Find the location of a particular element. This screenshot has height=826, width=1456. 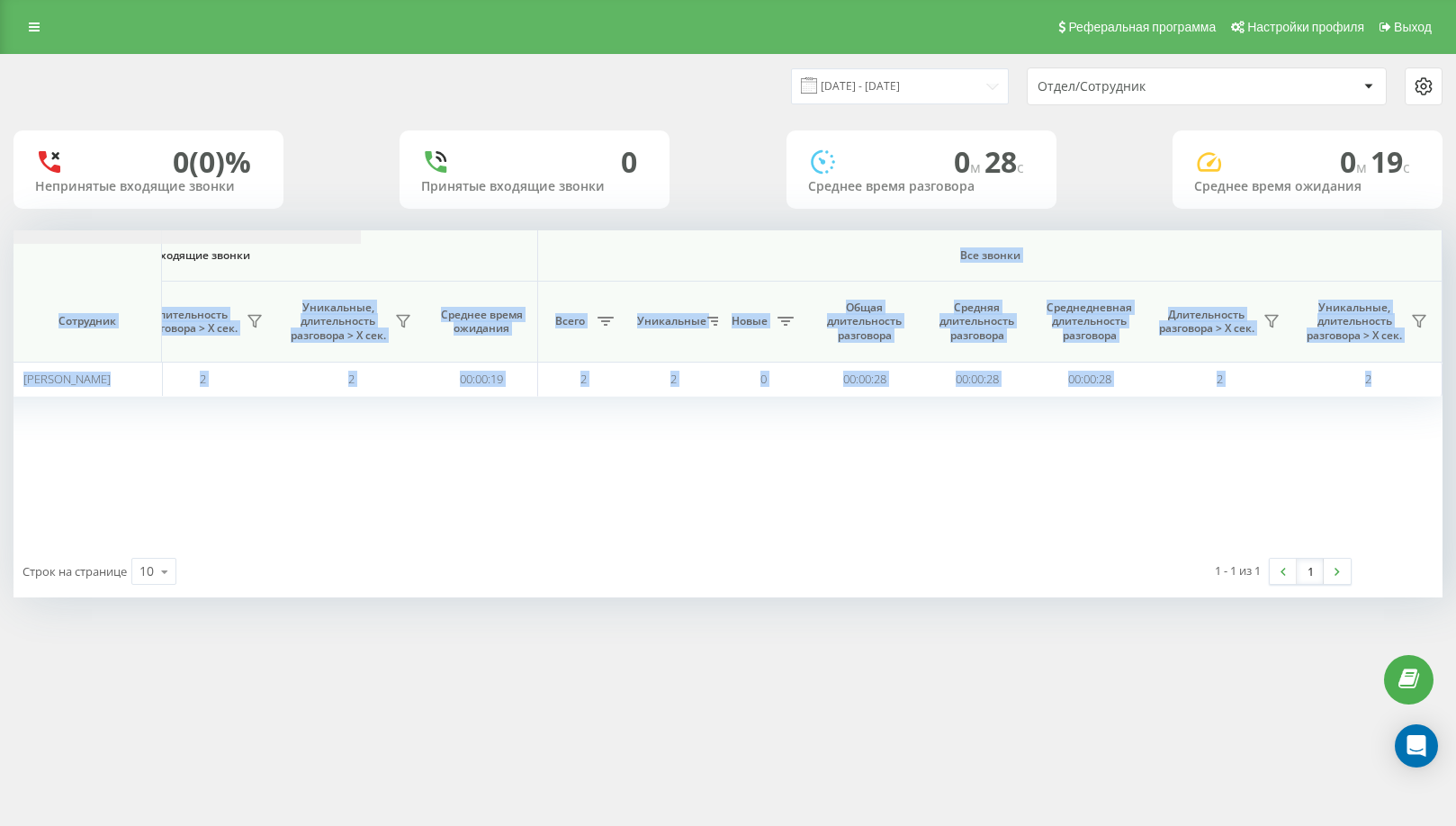

span: Все звонки is located at coordinates (989, 256).